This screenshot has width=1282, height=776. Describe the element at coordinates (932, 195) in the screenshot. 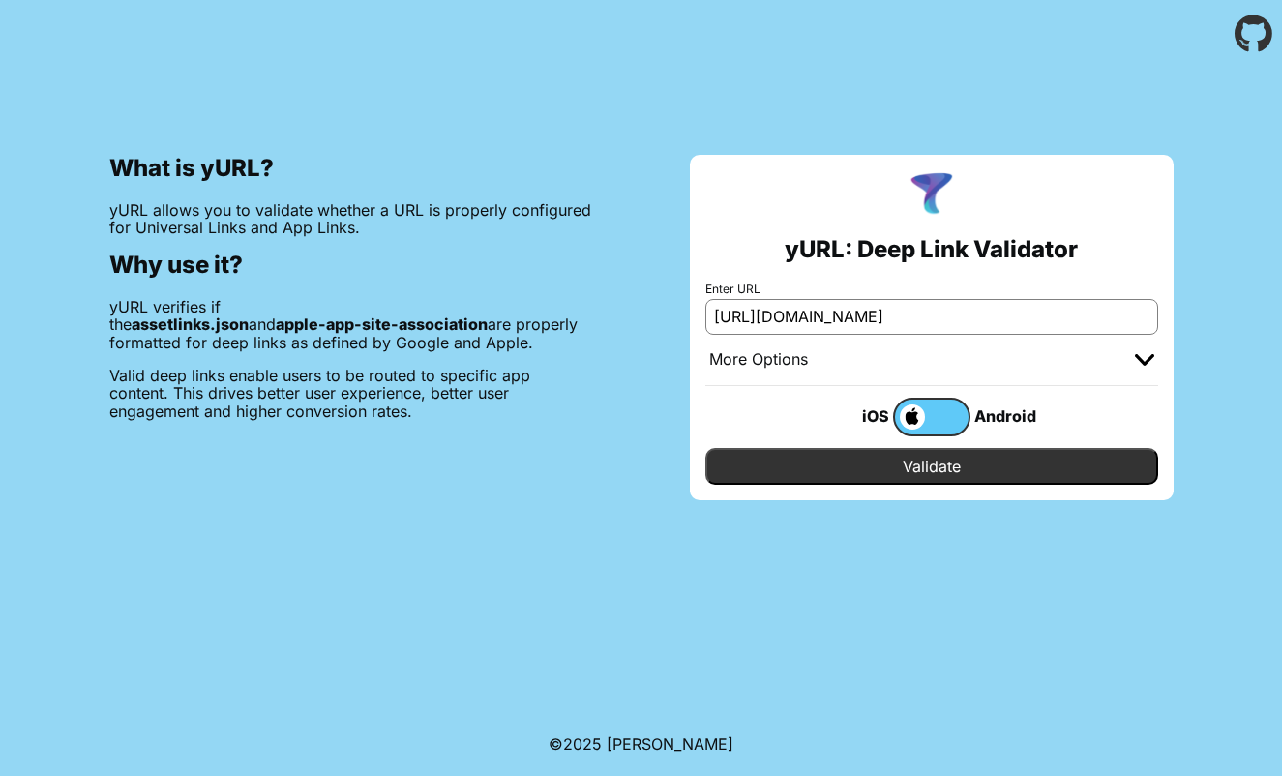

I see `img: yURL Logo` at that location.